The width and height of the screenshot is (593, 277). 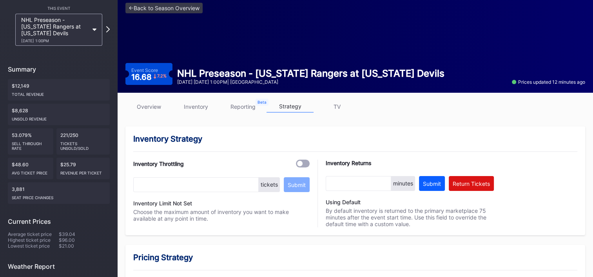 What do you see at coordinates (59, 118) in the screenshot?
I see `div: Unsold Revenue` at bounding box center [59, 118].